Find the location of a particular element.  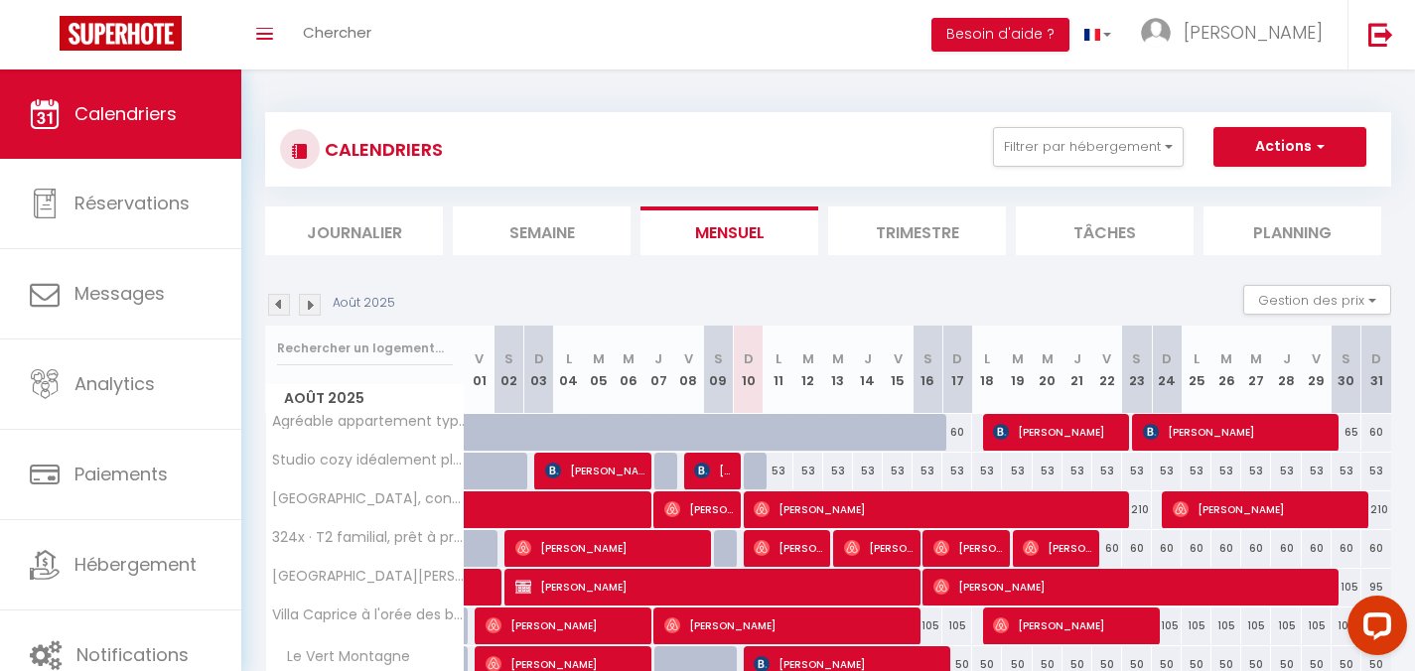

div: 95 is located at coordinates (1376, 587).